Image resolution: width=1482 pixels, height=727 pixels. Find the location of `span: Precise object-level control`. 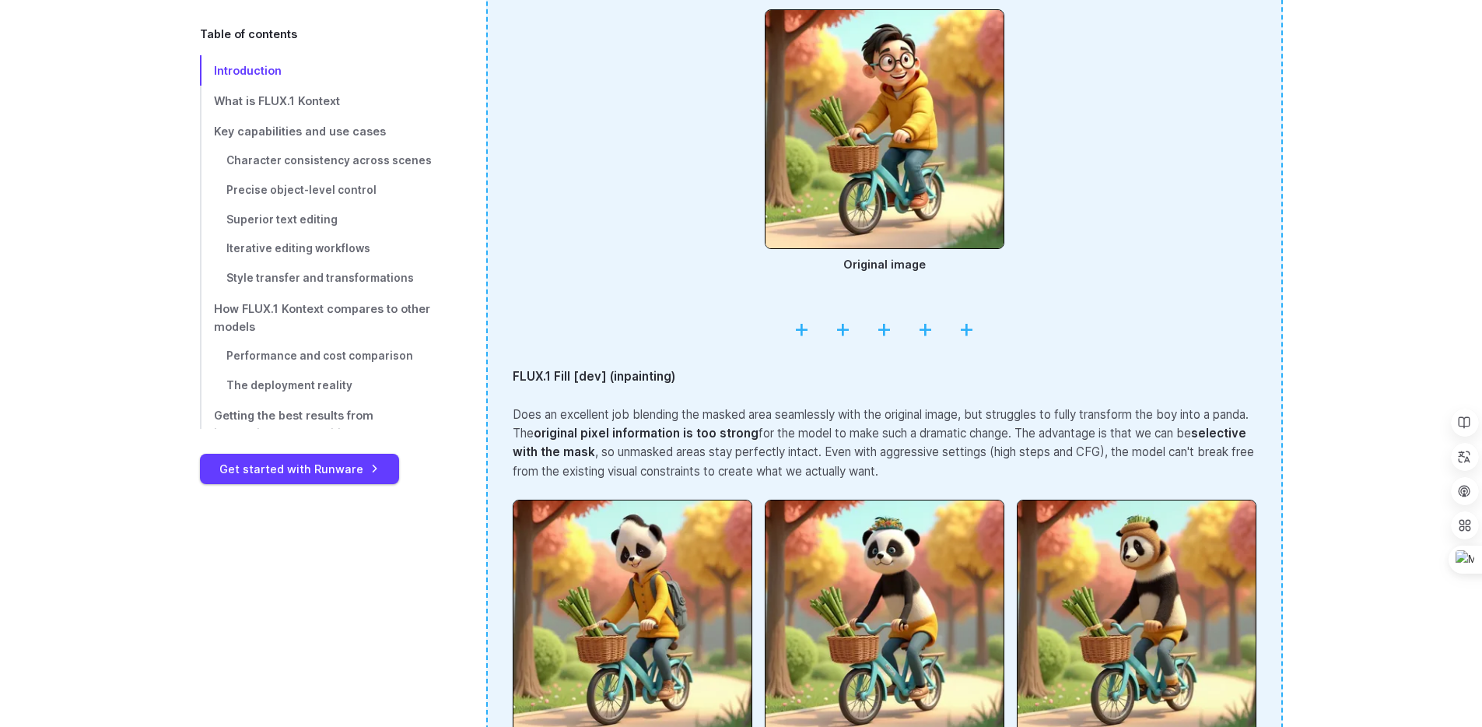

span: Precise object-level control is located at coordinates (301, 190).